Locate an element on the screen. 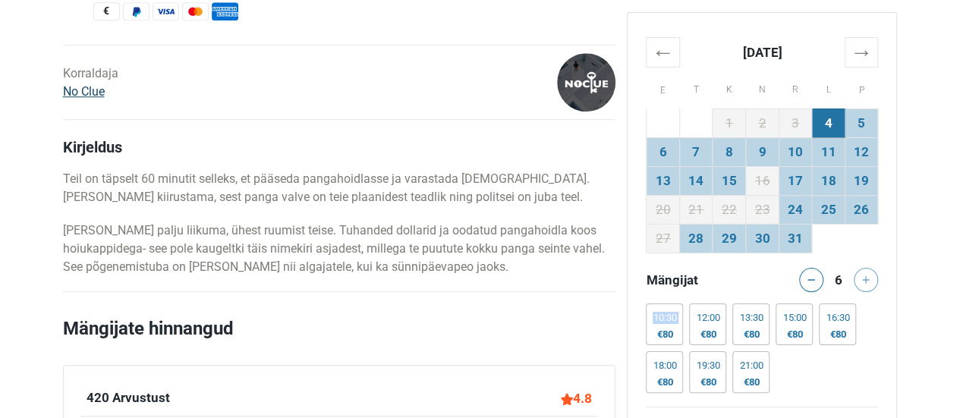  td: 2 is located at coordinates (763, 123).